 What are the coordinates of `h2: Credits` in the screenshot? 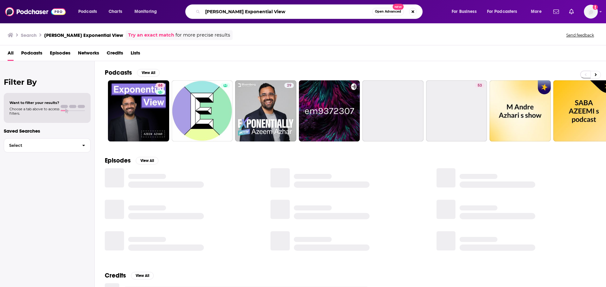 It's located at (115, 276).